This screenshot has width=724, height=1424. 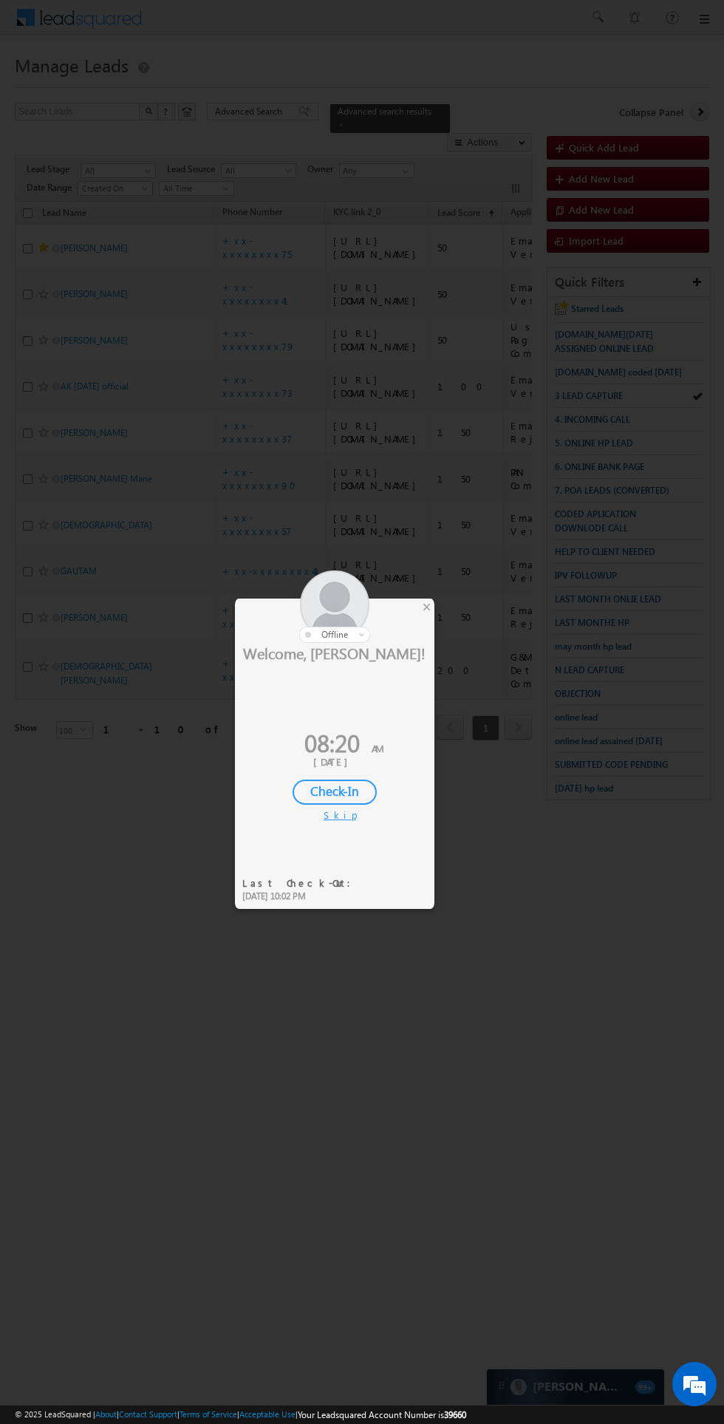 I want to click on span: Your Leadsquared Account Number is, so click(x=382, y=1414).